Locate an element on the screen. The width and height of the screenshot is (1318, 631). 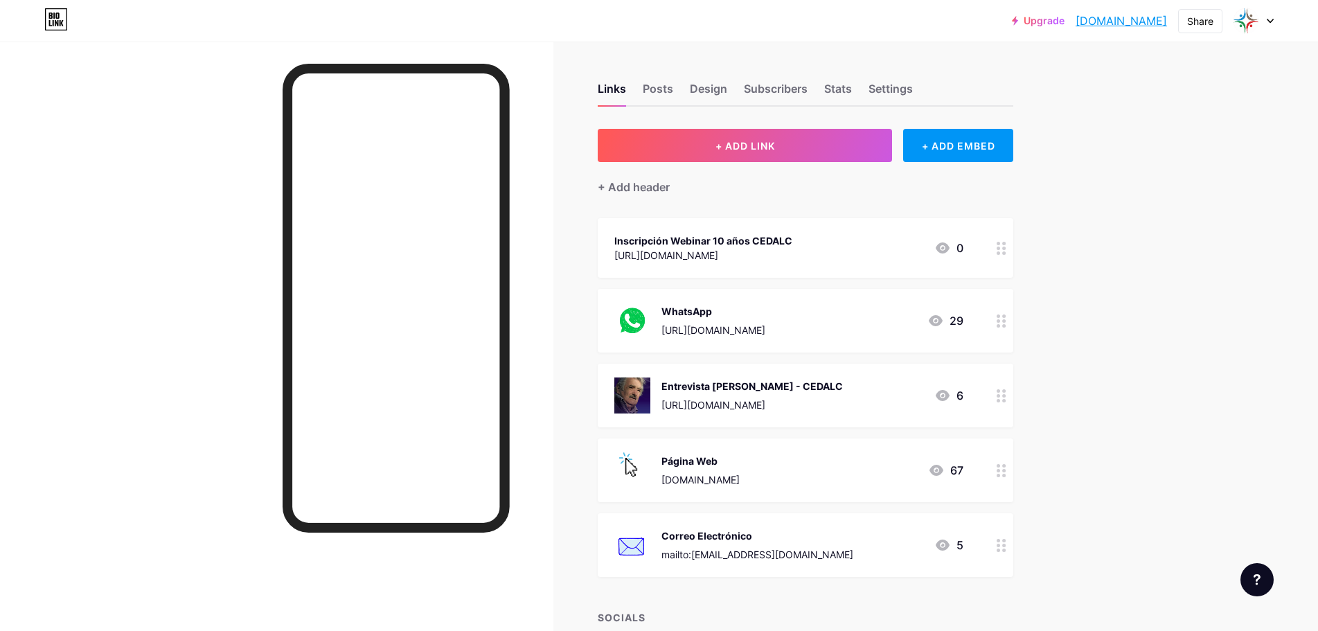
img: cedalc is located at coordinates (1246, 21).